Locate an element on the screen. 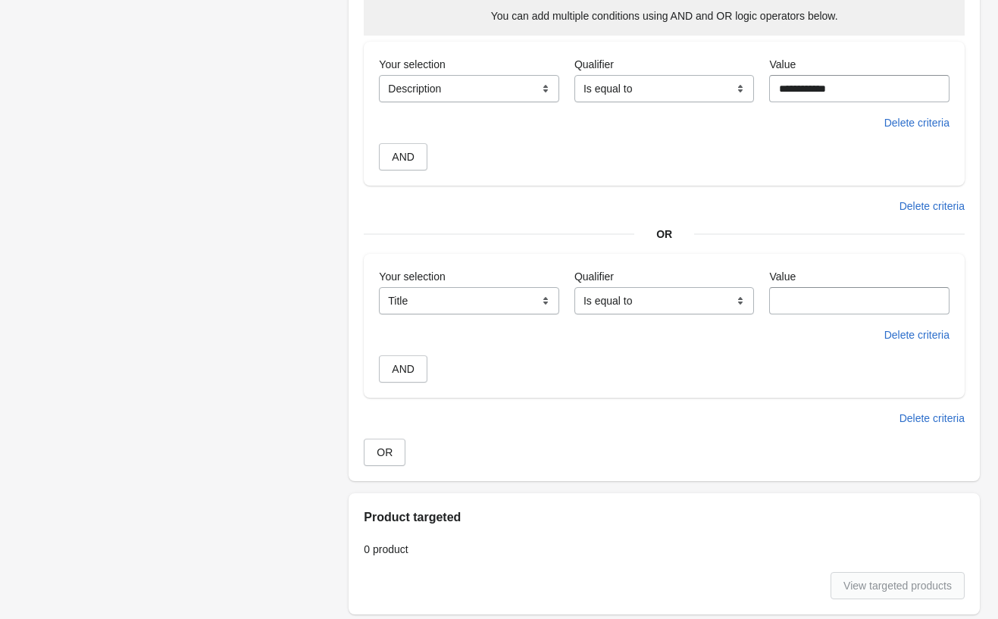 The image size is (998, 619). h2: Product targeted is located at coordinates (664, 517).